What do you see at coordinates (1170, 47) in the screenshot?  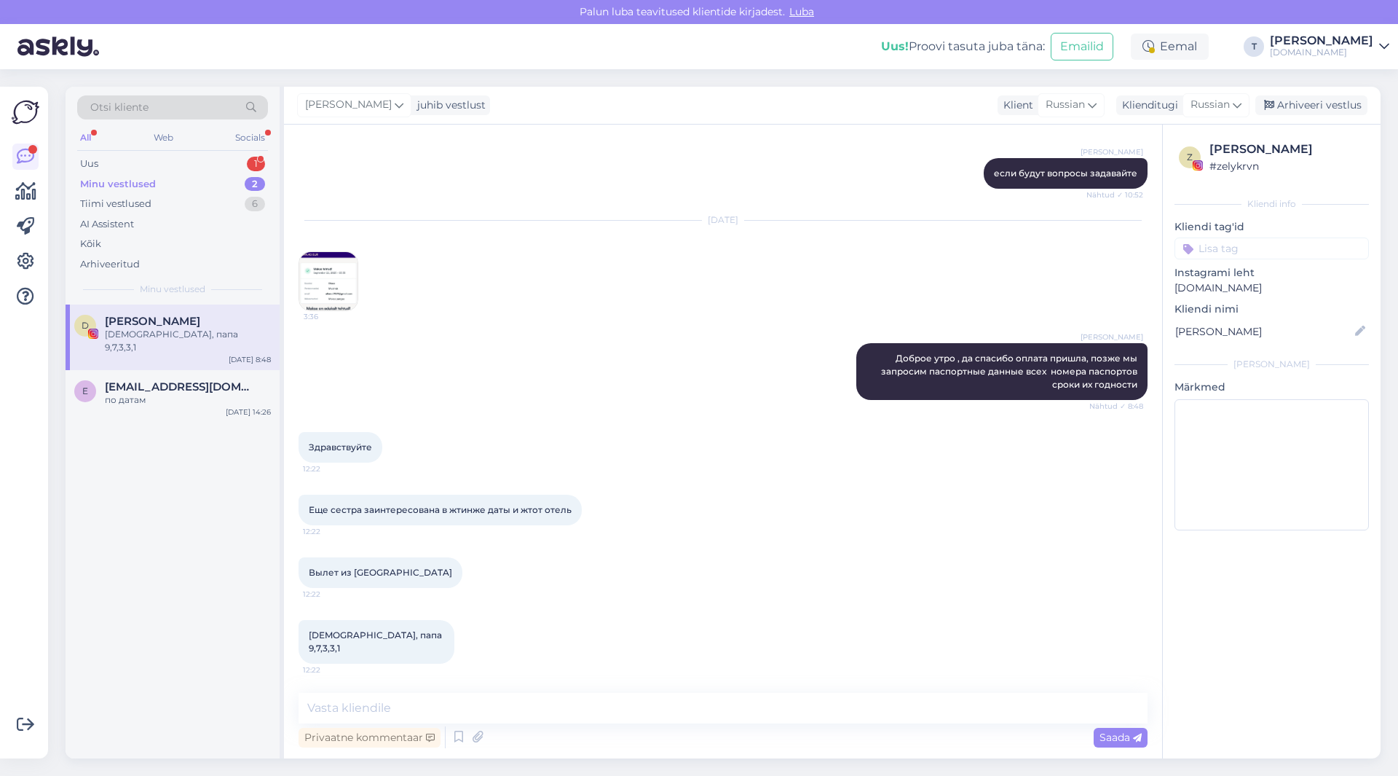 I see `div: Eemal` at bounding box center [1170, 47].